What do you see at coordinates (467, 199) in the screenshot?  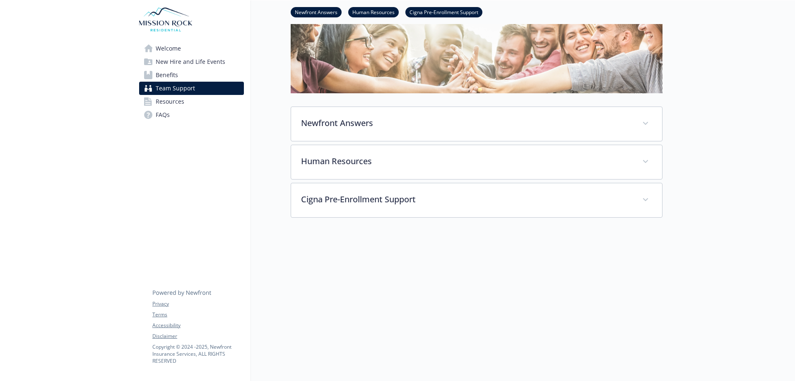 I see `p: Cigna Pre-Enrollment Support` at bounding box center [467, 199].